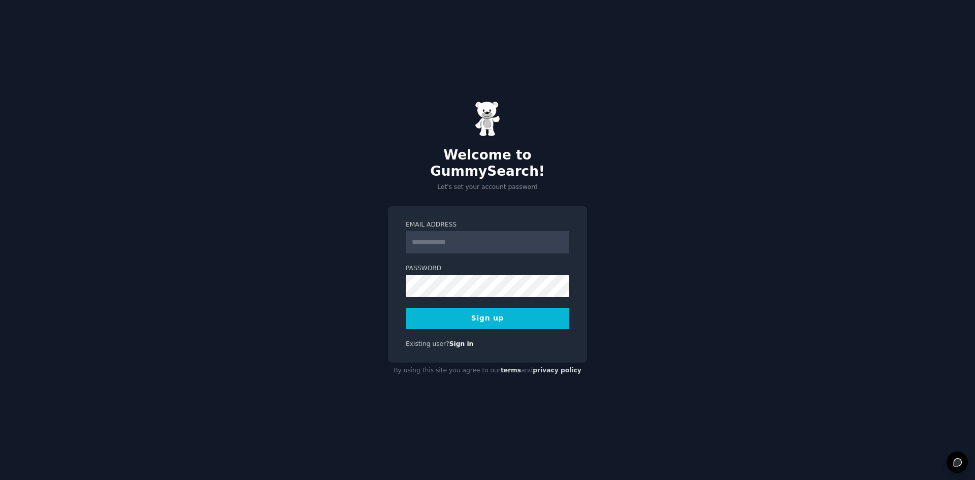  I want to click on div: By using this site you agree to our and, so click(487, 371).